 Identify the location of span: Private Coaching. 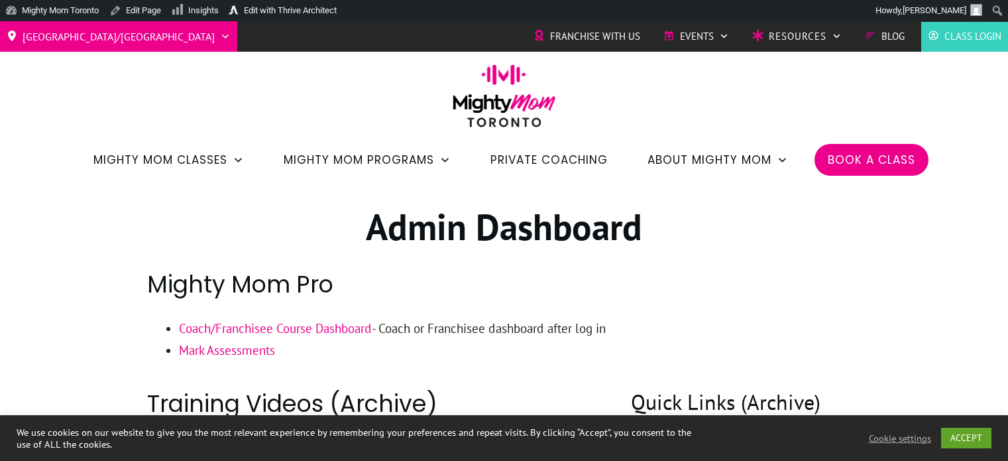
(549, 160).